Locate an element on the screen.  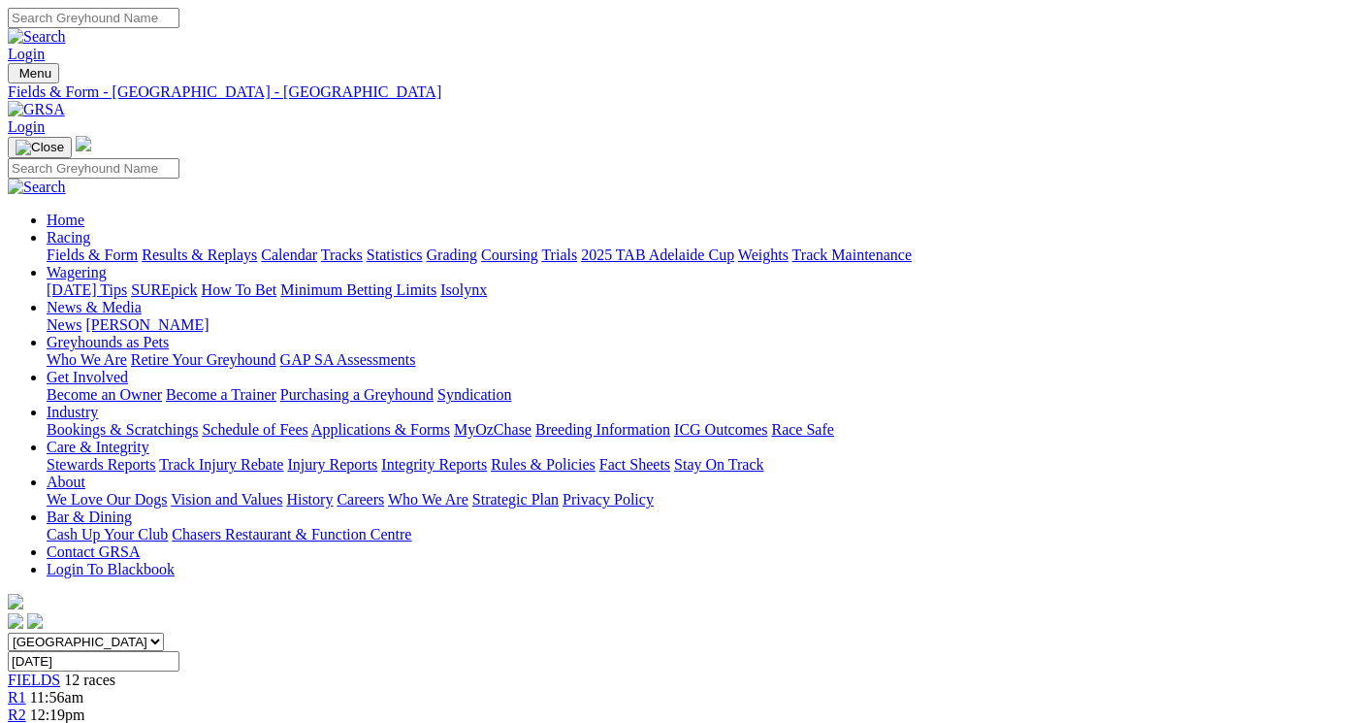
a: Contact GRSA is located at coordinates (93, 551).